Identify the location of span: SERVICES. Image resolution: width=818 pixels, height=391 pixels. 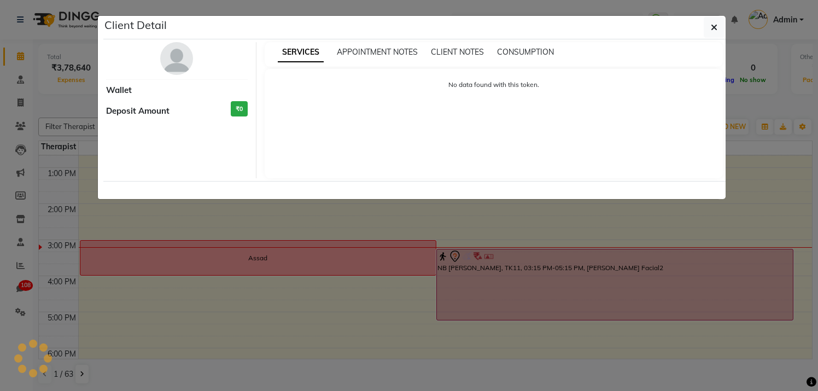
(301, 52).